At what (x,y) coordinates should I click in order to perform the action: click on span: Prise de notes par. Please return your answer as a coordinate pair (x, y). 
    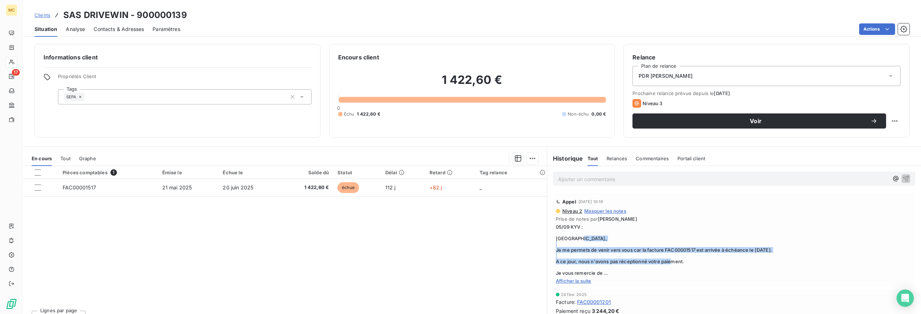
    Looking at the image, I should click on (734, 219).